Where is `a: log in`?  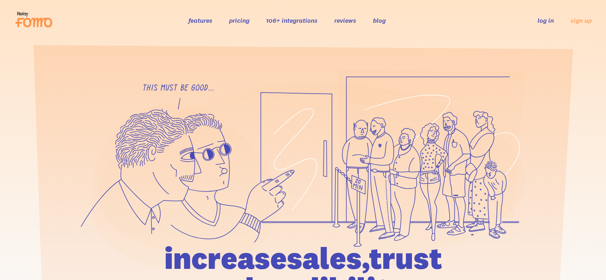
a: log in is located at coordinates (546, 20).